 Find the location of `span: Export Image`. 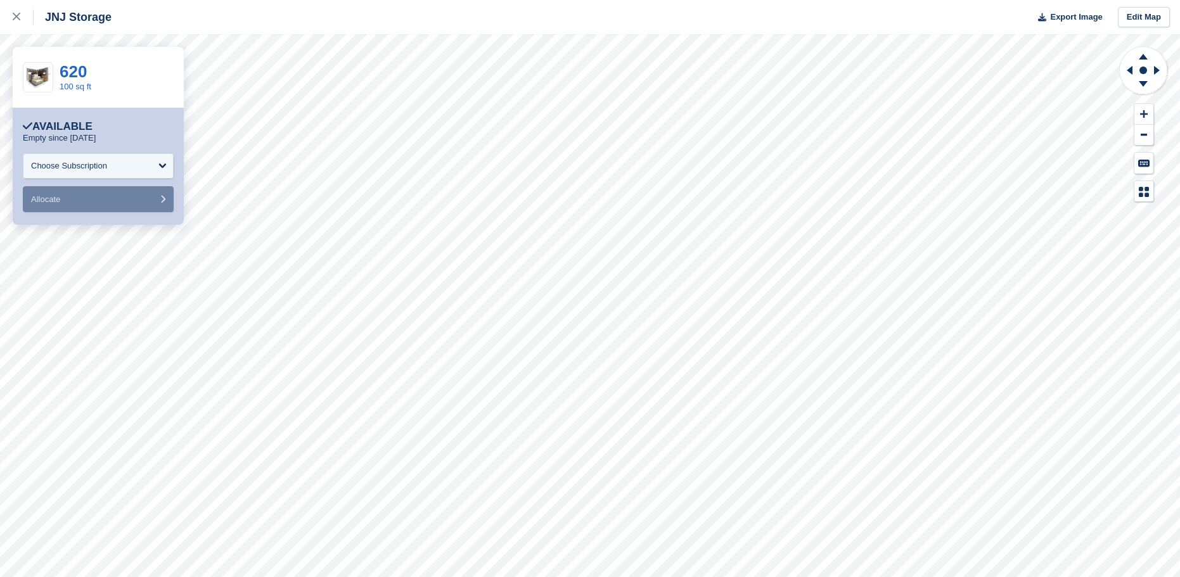

span: Export Image is located at coordinates (1076, 17).